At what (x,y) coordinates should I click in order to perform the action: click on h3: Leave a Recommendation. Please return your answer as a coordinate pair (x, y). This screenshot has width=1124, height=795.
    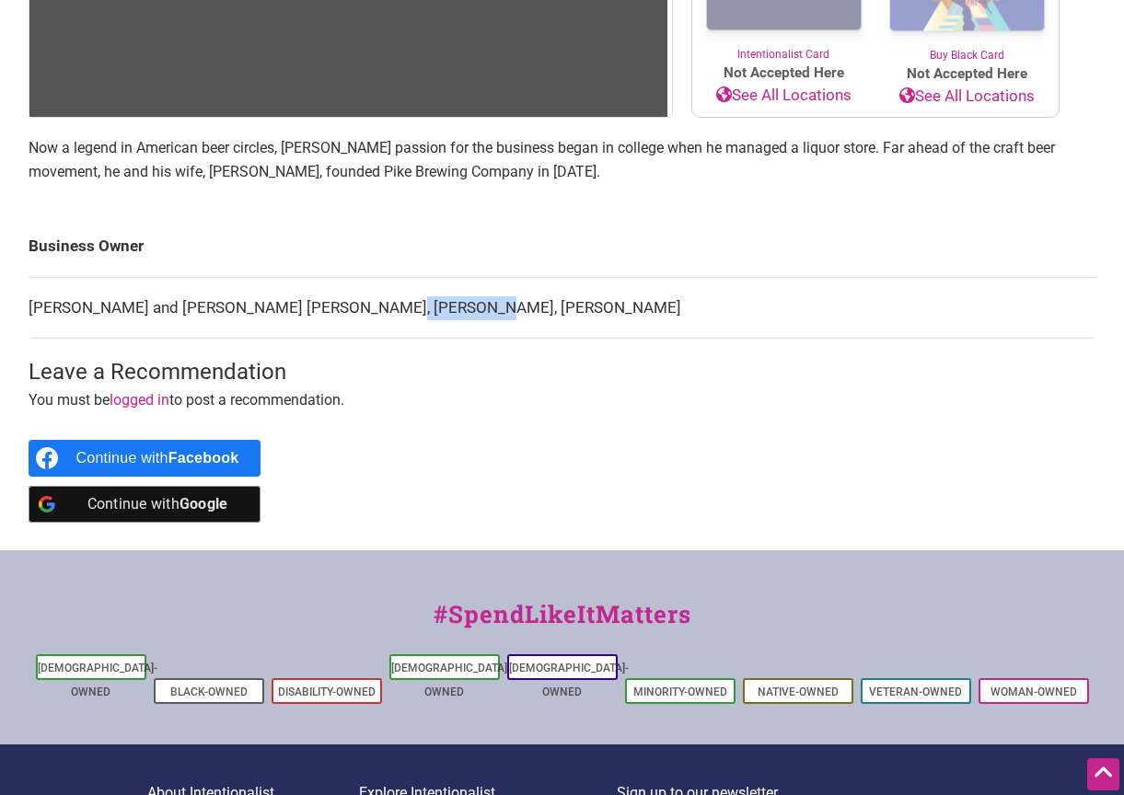
    Looking at the image, I should click on (562, 373).